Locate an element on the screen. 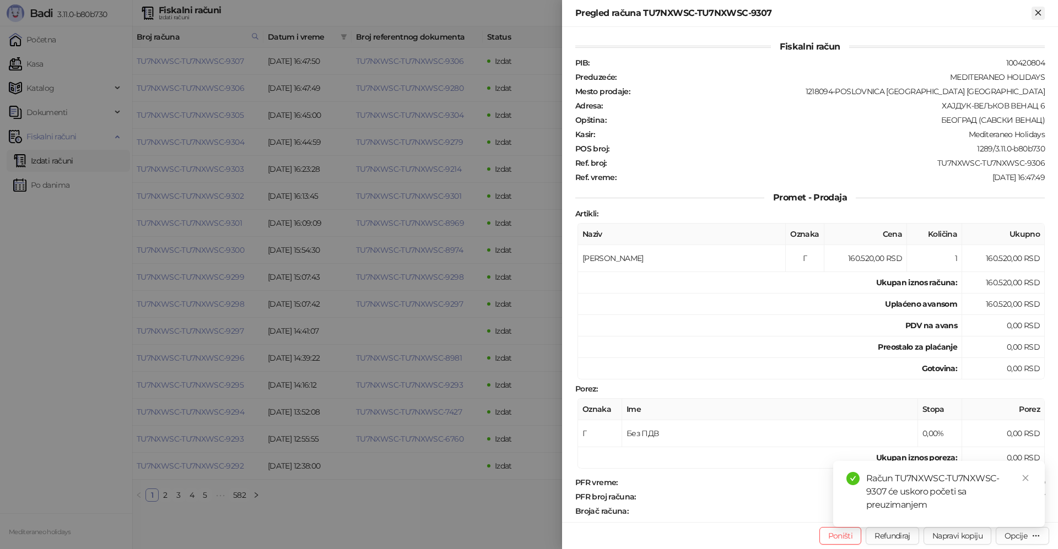  strong: POS broj : is located at coordinates (592, 149).